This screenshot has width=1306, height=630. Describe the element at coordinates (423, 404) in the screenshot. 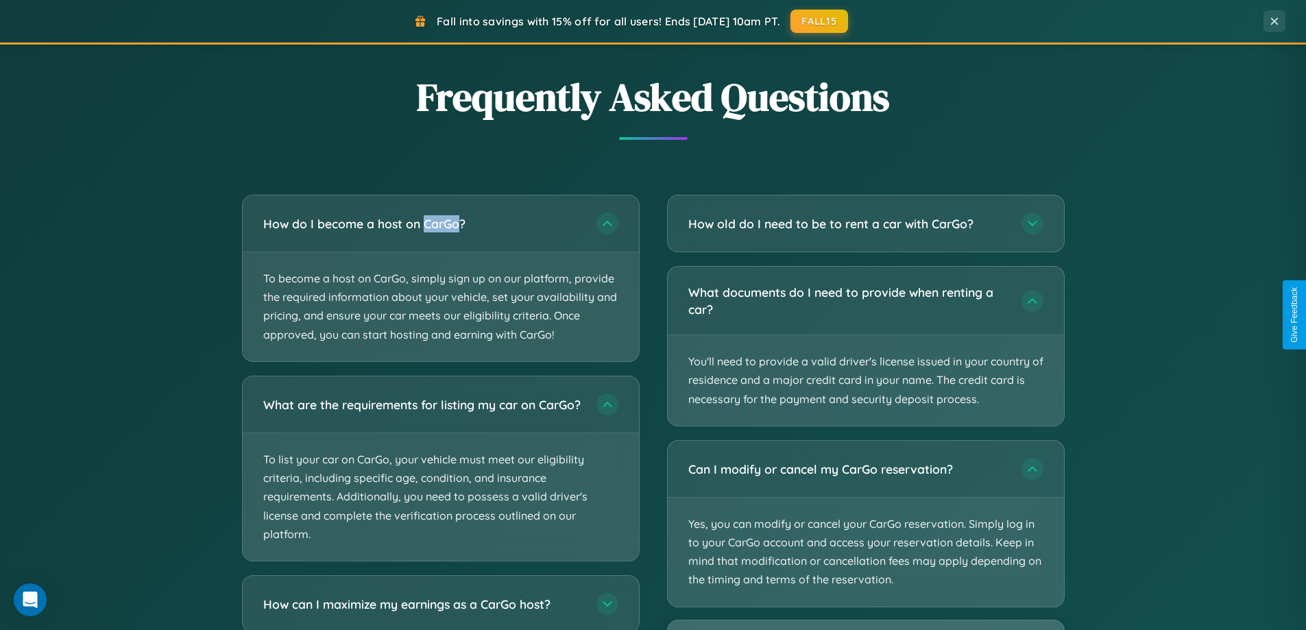

I see `h3: What are the requirements for listing my car on CarGo?` at that location.